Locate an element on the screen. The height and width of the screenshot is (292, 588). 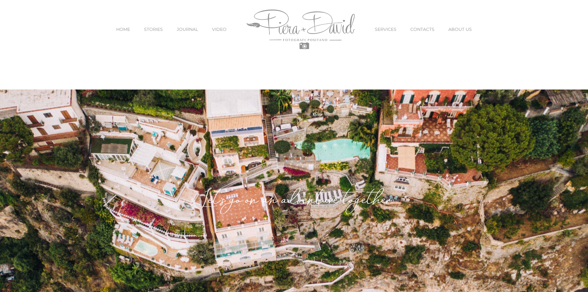
a: JOURNAL is located at coordinates (187, 29).